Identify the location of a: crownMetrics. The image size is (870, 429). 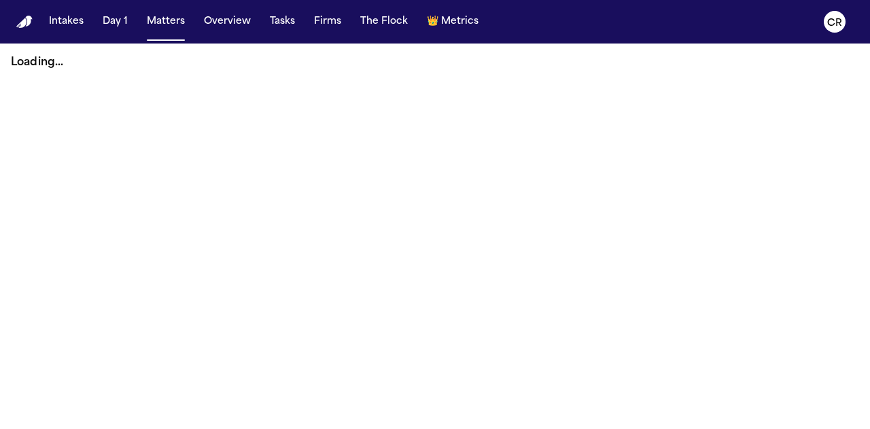
(453, 22).